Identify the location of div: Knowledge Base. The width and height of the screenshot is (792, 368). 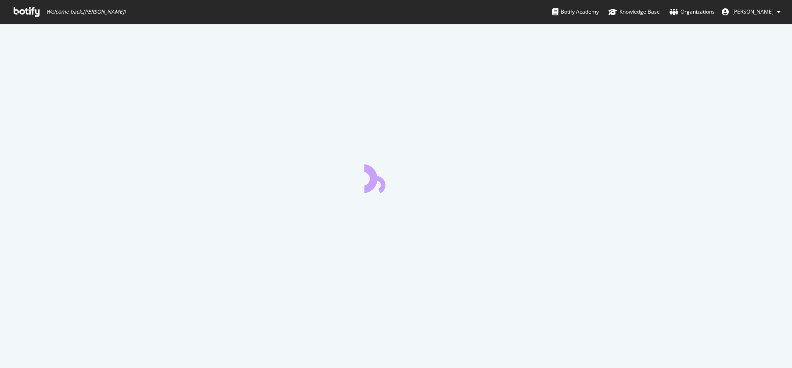
(634, 12).